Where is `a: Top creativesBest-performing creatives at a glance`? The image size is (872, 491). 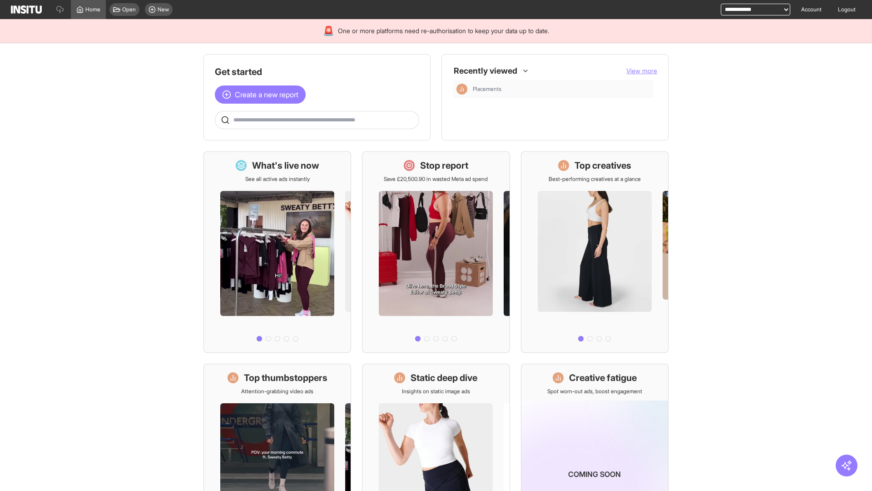 a: Top creativesBest-performing creatives at a glance is located at coordinates (595, 252).